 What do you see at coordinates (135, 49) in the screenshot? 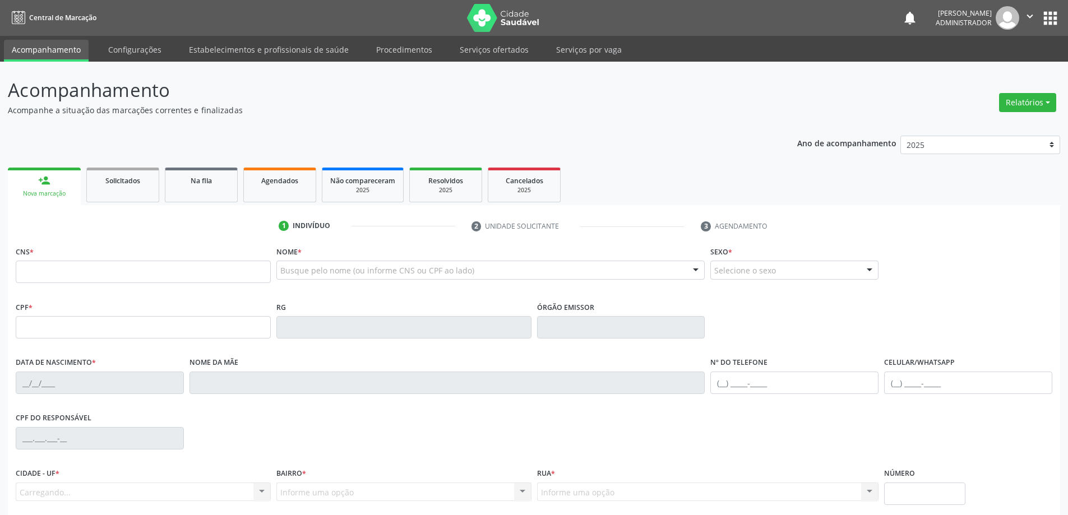
I see `a: Configurações` at bounding box center [135, 49].